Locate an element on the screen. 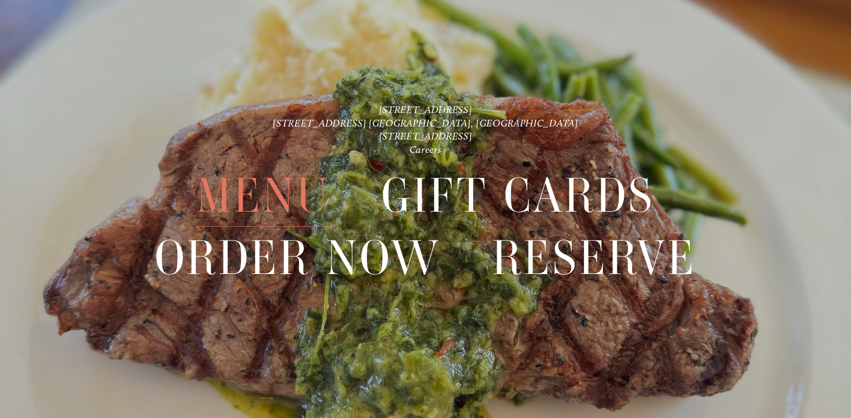 This screenshot has height=418, width=851. a: Gift Cards is located at coordinates (518, 196).